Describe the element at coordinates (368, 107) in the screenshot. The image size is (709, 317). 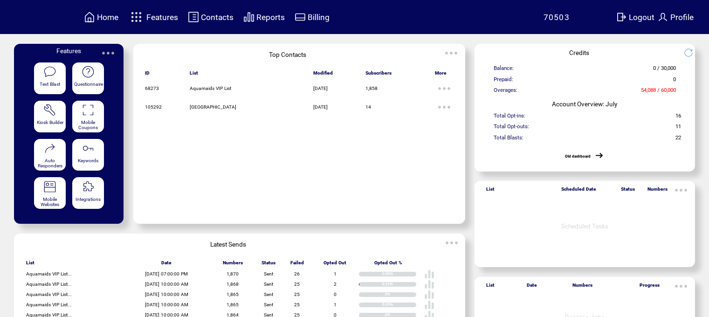
I see `span: 14` at that location.